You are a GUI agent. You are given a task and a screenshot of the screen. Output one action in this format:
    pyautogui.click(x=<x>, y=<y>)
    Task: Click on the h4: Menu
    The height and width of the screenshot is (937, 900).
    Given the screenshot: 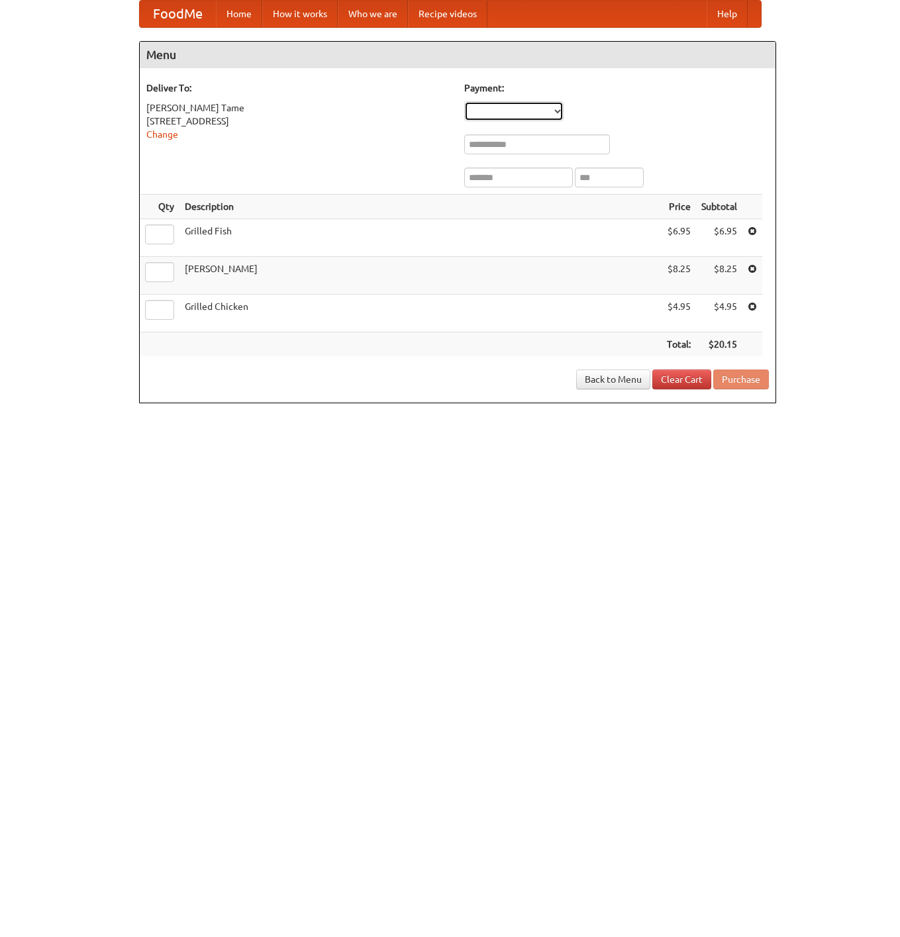 What is the action you would take?
    pyautogui.click(x=458, y=55)
    